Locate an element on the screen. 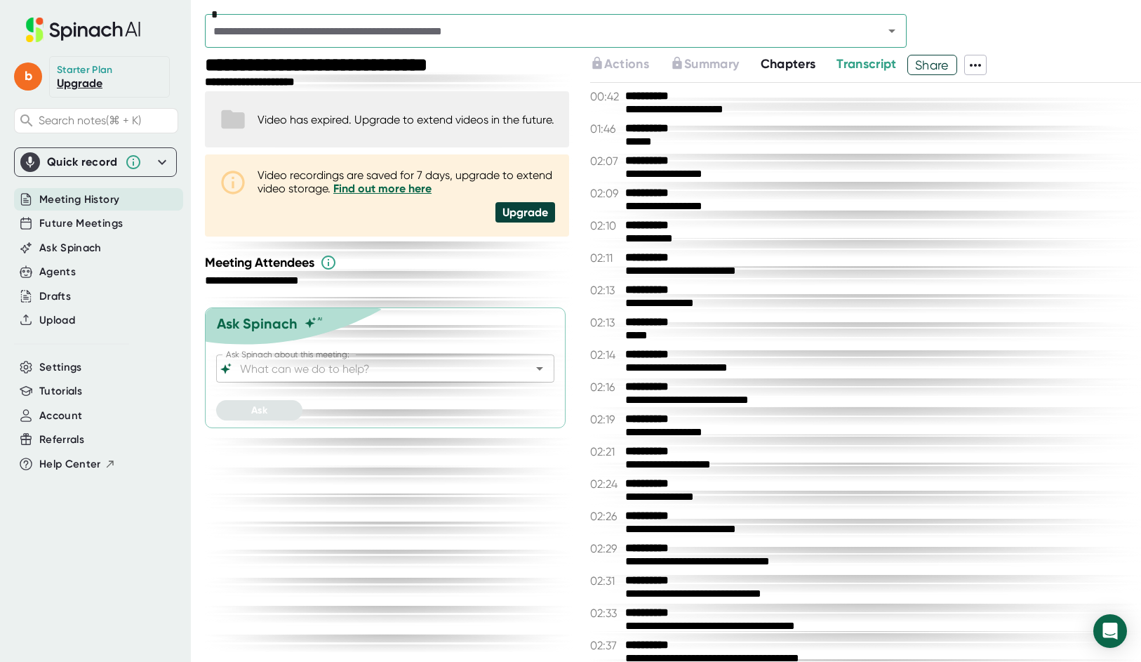 Image resolution: width=1141 pixels, height=662 pixels. span: Search notes (⌘ + K) is located at coordinates (90, 120).